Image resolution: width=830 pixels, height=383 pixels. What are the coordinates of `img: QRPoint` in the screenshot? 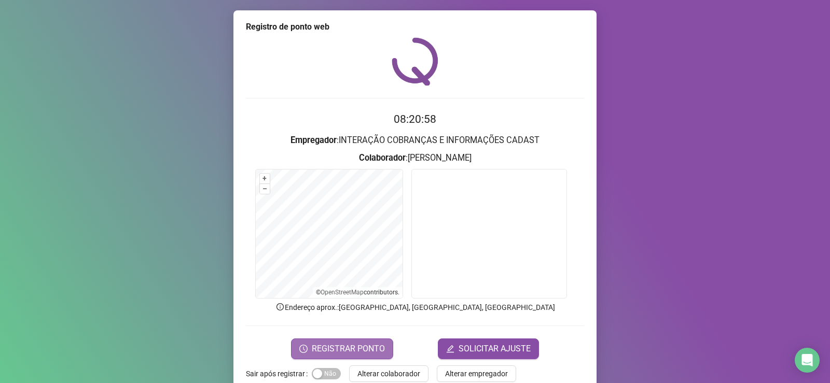 It's located at (415, 61).